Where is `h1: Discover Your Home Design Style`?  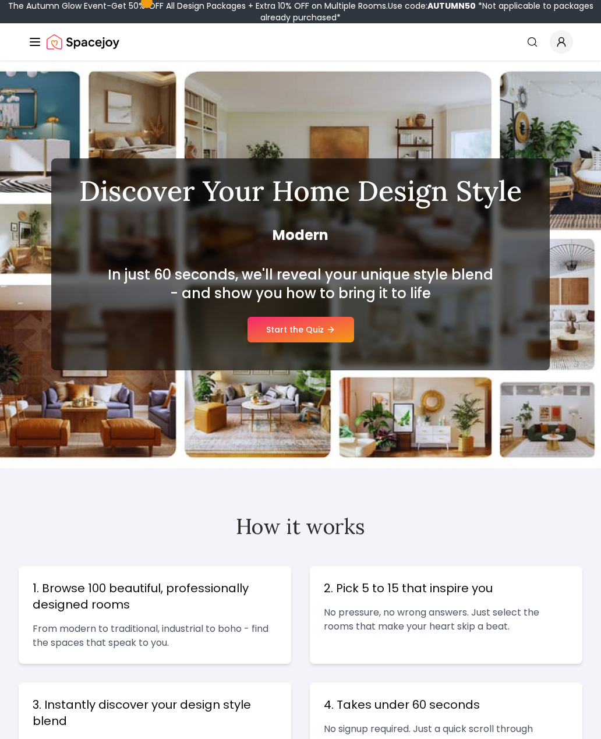
h1: Discover Your Home Design Style is located at coordinates (300, 191).